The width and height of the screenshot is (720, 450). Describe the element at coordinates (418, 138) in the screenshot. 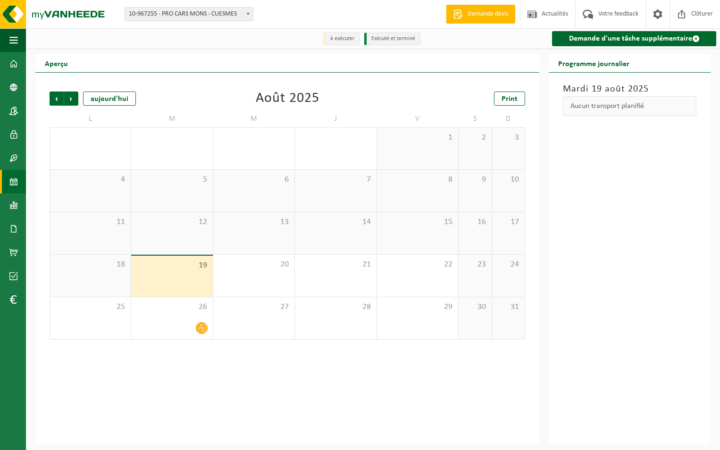

I see `span: 1` at that location.